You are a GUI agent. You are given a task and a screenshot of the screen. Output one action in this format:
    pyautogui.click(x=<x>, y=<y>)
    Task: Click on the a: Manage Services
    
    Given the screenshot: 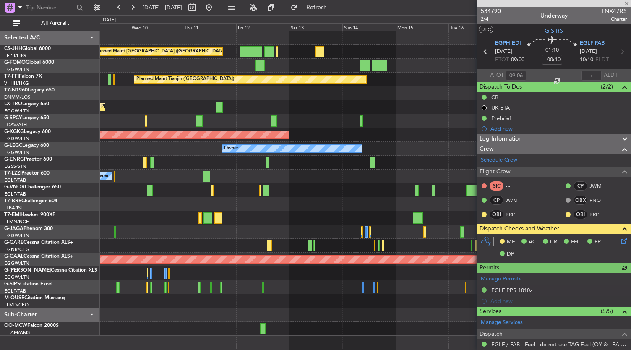 What is the action you would take?
    pyautogui.click(x=501, y=322)
    